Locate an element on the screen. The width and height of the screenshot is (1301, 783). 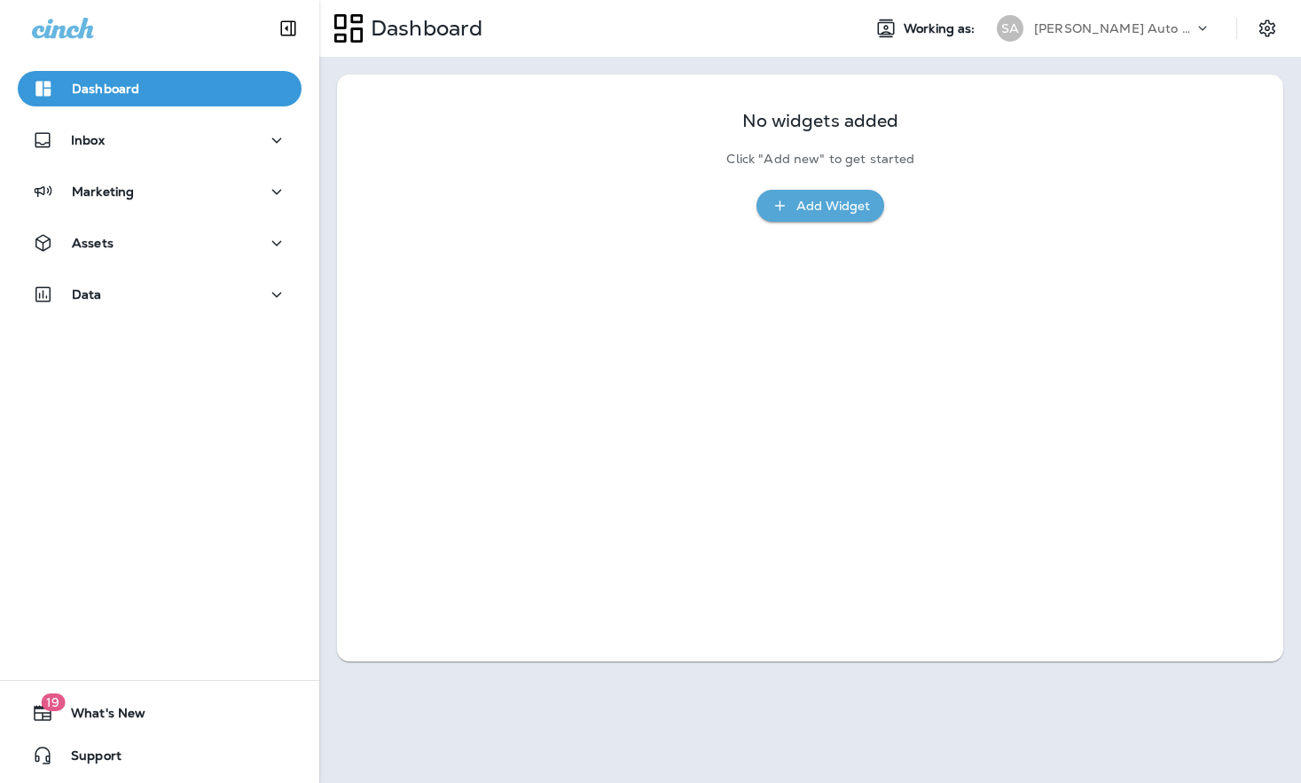
span: Support is located at coordinates (87, 759).